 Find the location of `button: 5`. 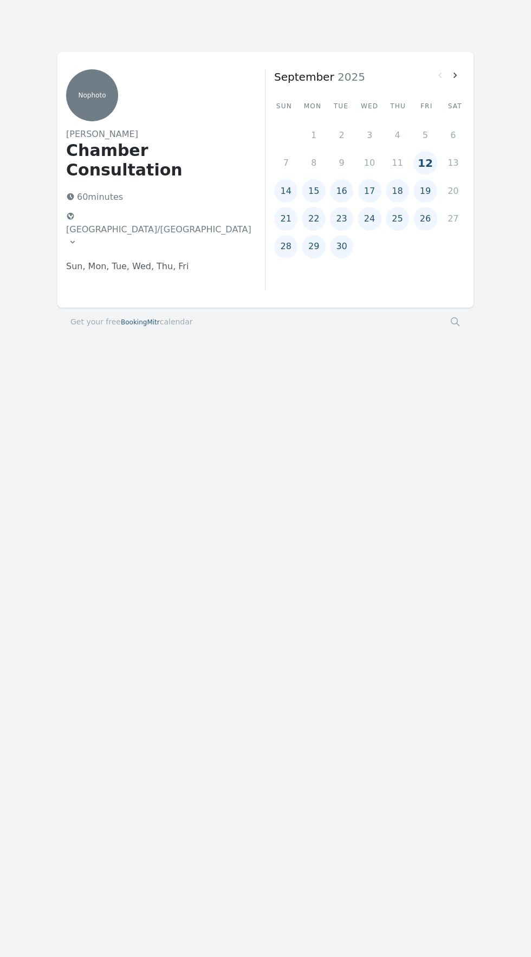

button: 5 is located at coordinates (425, 135).